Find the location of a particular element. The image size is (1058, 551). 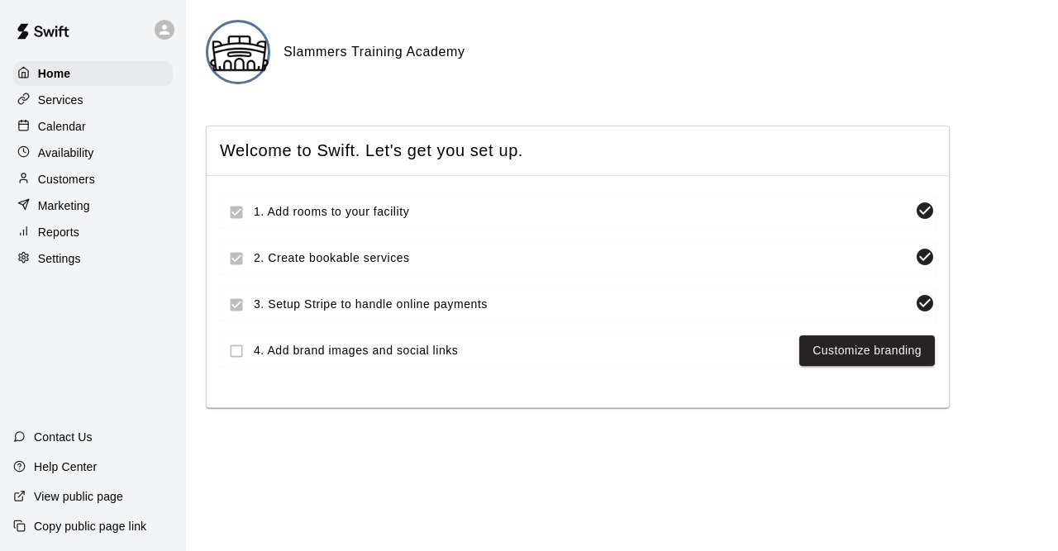

p: Contact Us is located at coordinates (63, 437).